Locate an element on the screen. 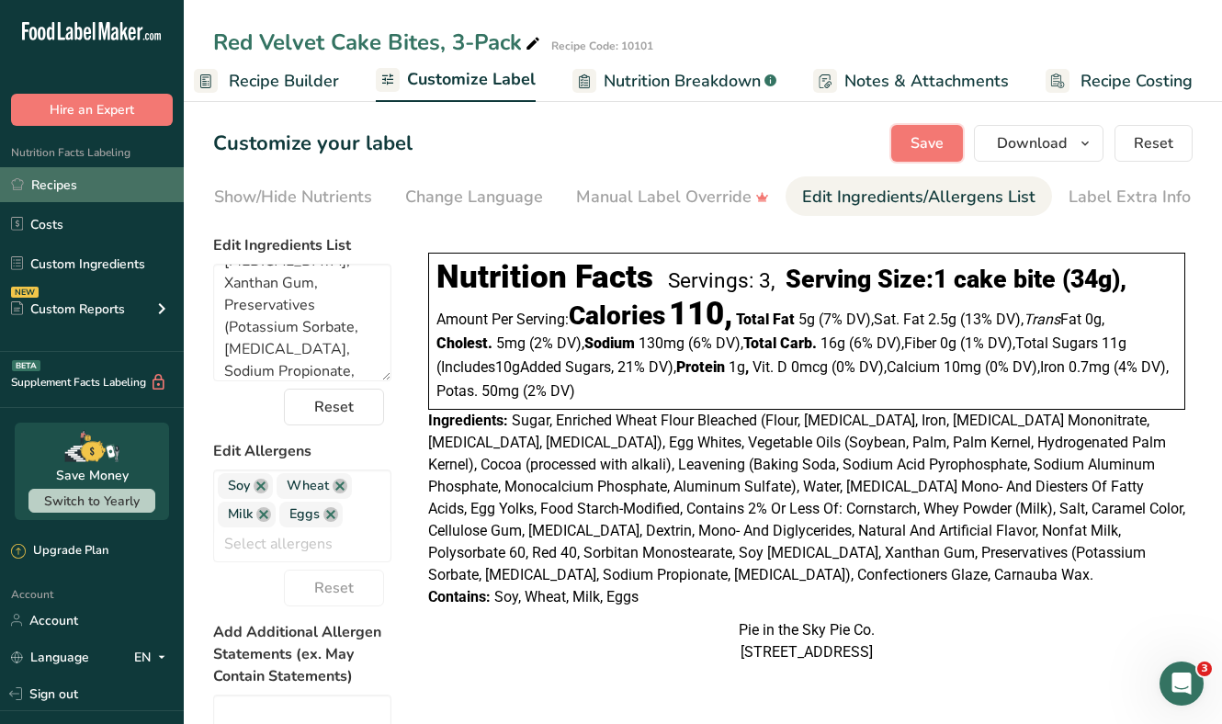  div: Recipe Code: 10101 is located at coordinates (602, 46).